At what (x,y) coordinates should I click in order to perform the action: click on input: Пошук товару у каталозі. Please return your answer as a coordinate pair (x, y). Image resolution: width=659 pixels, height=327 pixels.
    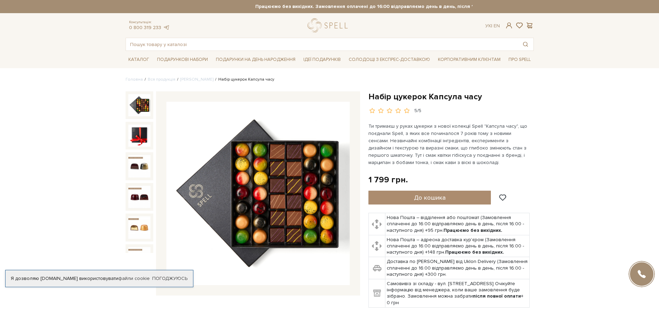
    Looking at the image, I should click on (322, 44).